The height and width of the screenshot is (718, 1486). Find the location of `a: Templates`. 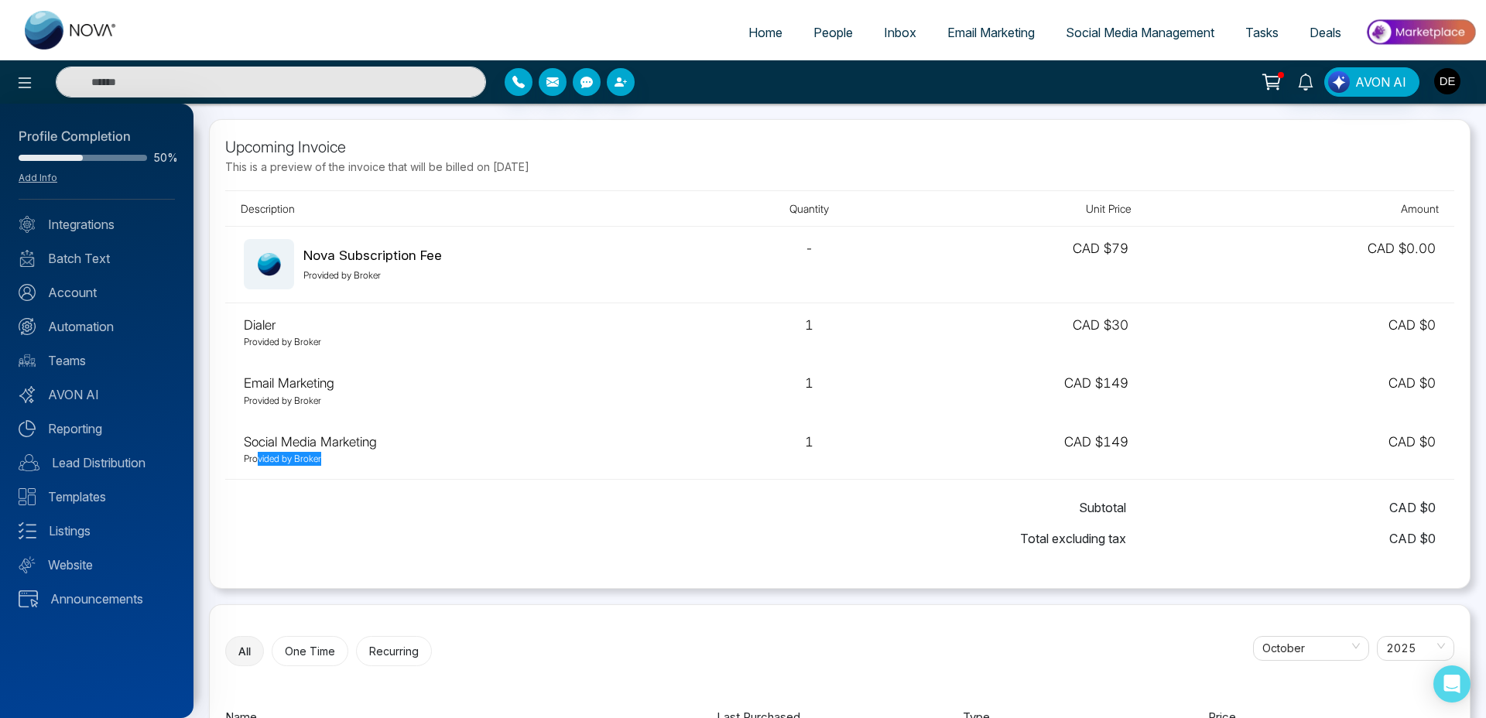

a: Templates is located at coordinates (97, 497).